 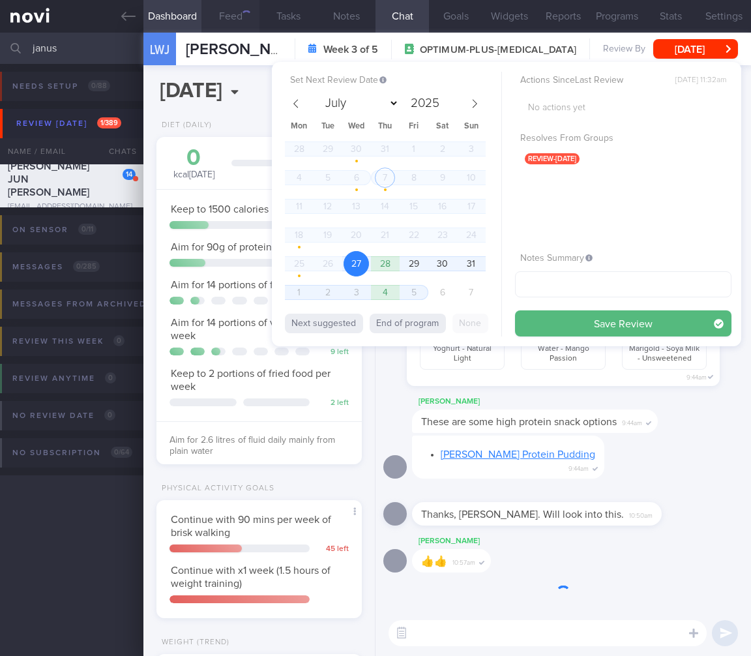 What do you see at coordinates (385, 292) in the screenshot?
I see `span: September 4, 2025` at bounding box center [385, 292].